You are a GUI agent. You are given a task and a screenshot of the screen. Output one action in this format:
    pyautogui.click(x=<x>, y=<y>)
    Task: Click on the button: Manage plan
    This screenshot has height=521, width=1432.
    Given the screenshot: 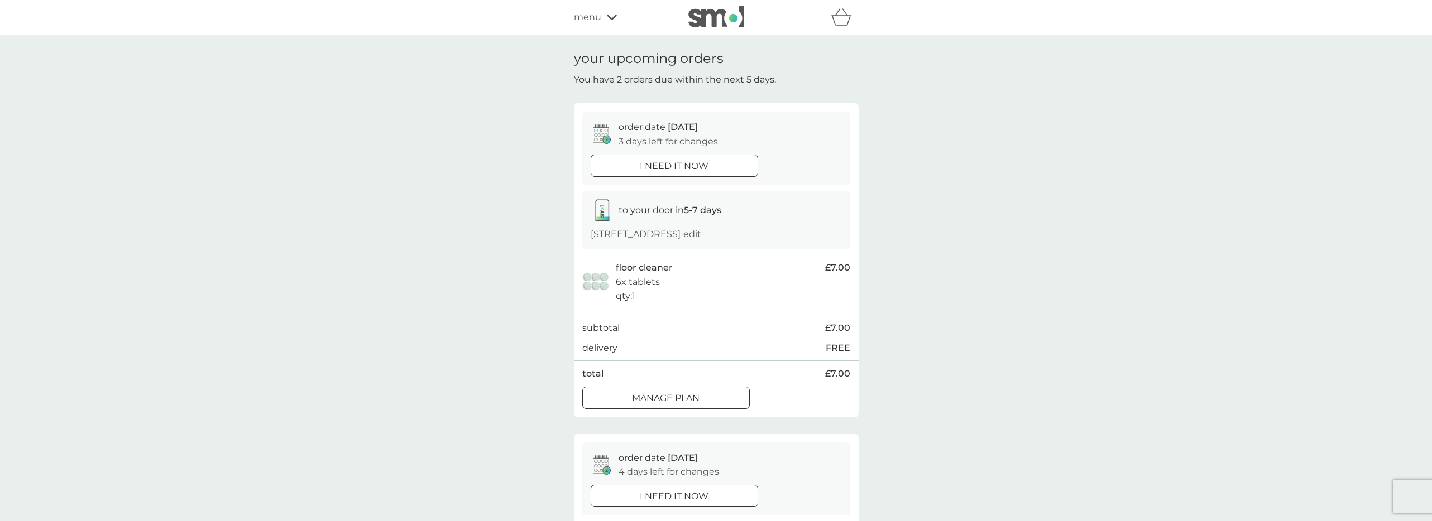 What is the action you would take?
    pyautogui.click(x=666, y=398)
    